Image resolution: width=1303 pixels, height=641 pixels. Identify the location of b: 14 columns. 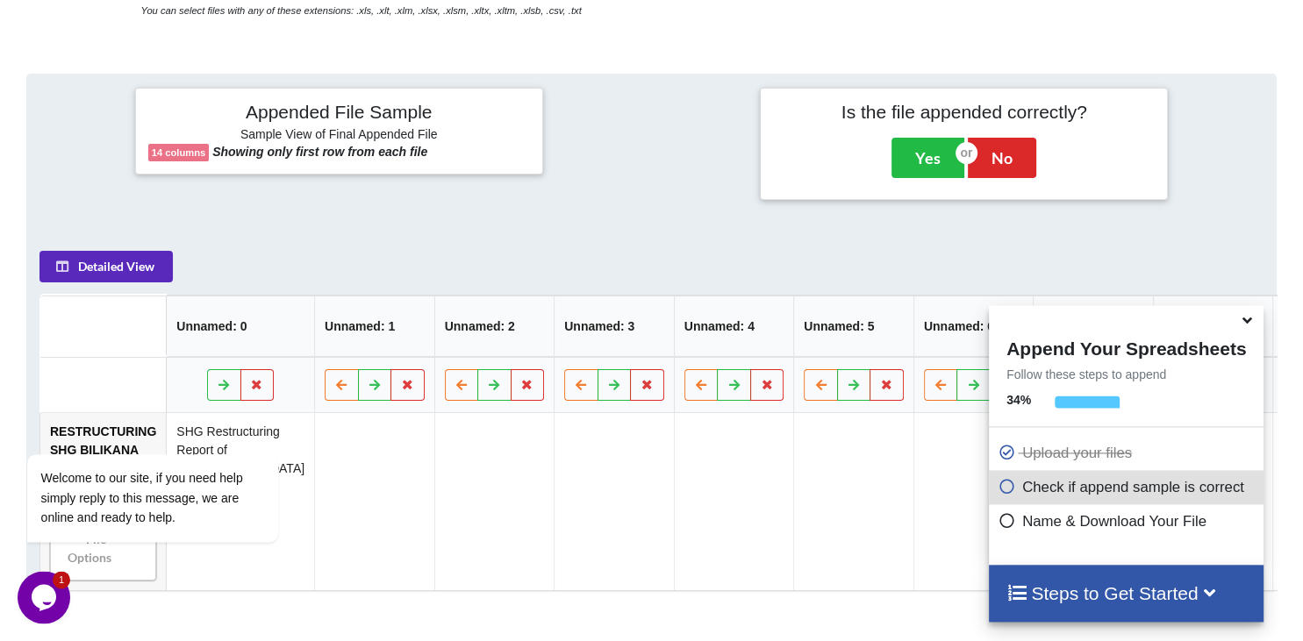
(179, 153).